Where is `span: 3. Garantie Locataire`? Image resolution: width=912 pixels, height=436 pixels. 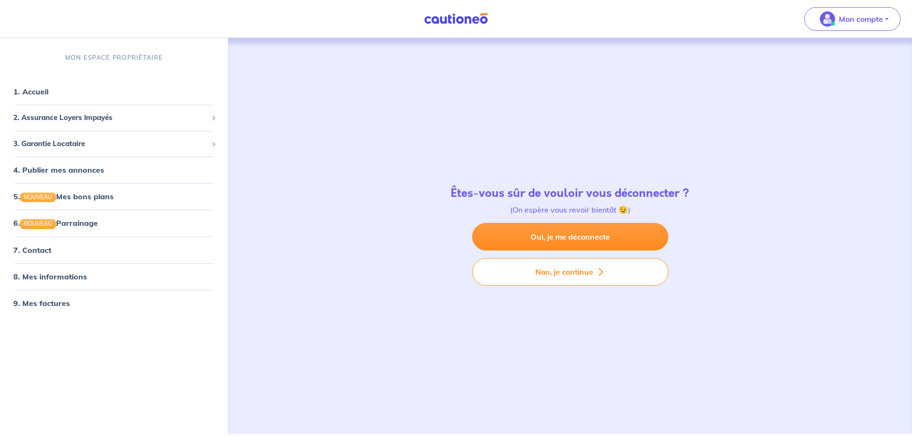
span: 3. Garantie Locataire is located at coordinates (110, 144).